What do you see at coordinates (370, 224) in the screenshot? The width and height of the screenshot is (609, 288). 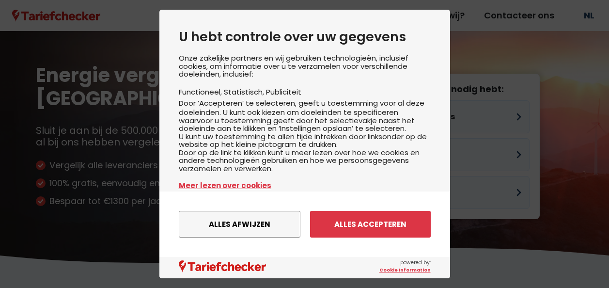 I see `button: Alles accepteren` at bounding box center [370, 224].